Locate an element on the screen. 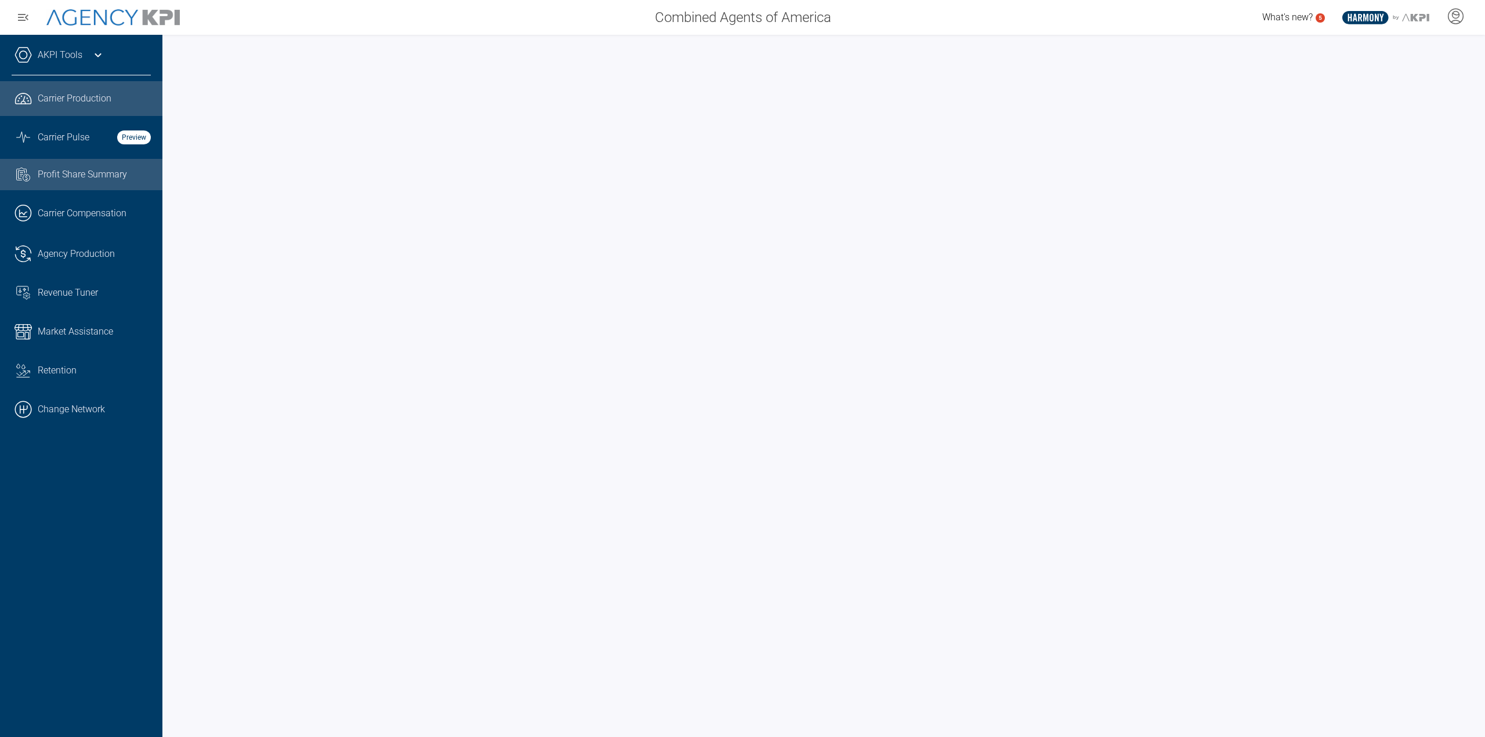 Image resolution: width=1485 pixels, height=737 pixels. img: AgencyKPI is located at coordinates (113, 17).